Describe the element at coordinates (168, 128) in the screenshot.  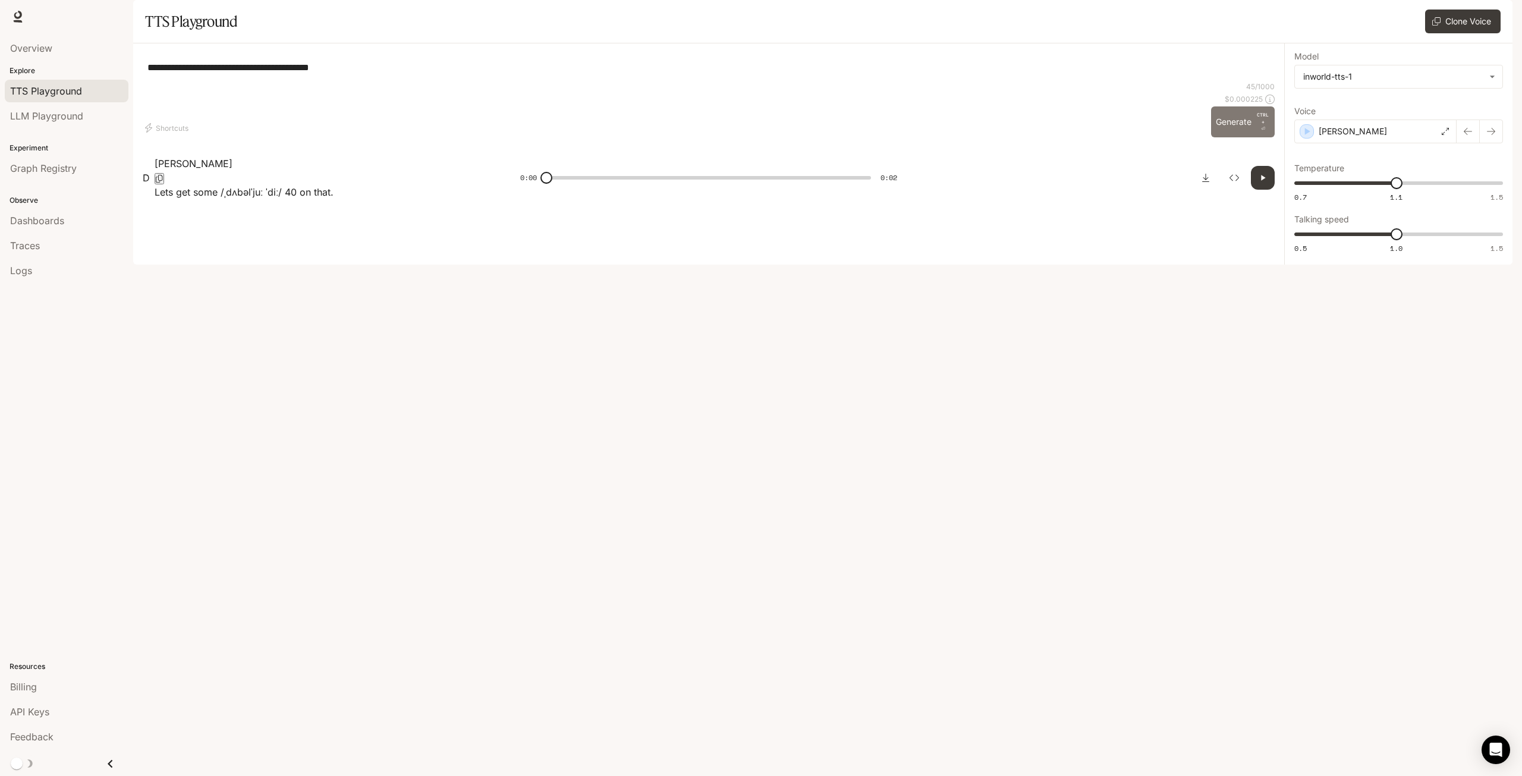
I see `button: Shortcuts` at that location.